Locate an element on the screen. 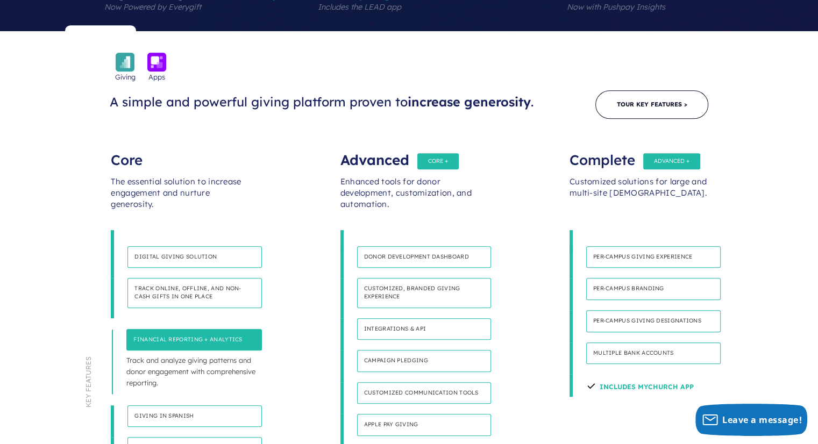 Image resolution: width=818 pixels, height=444 pixels. h4: Per-campus branding is located at coordinates (653, 289).